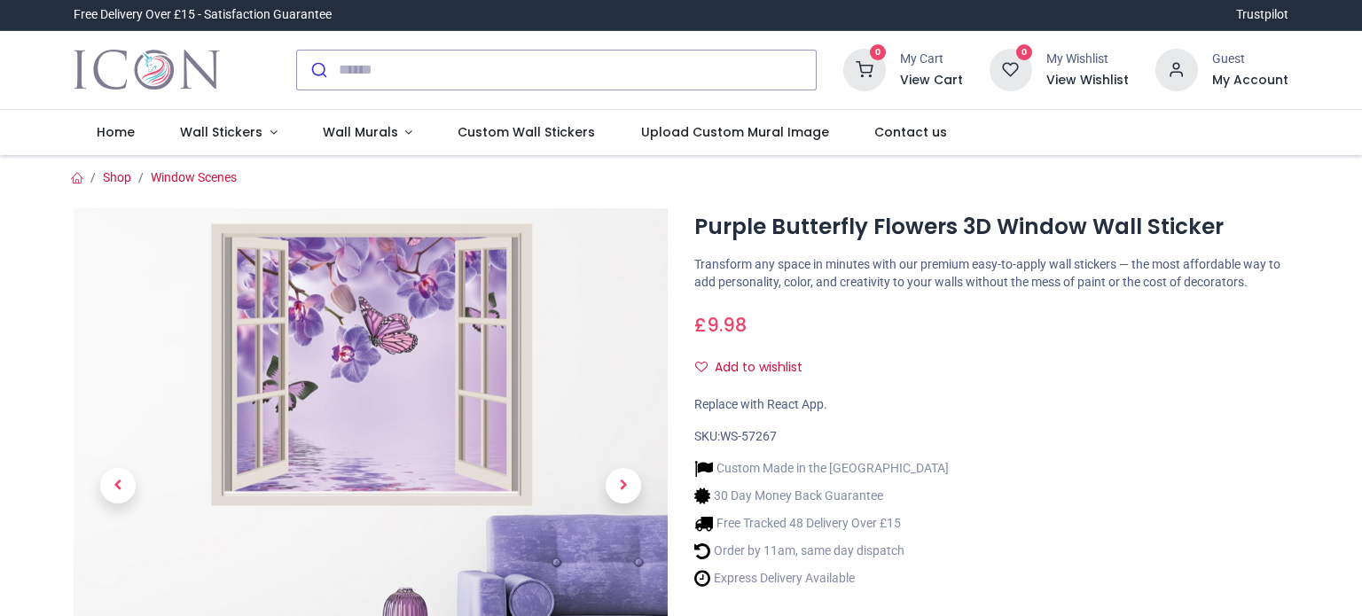 This screenshot has width=1362, height=616. What do you see at coordinates (526, 132) in the screenshot?
I see `span: Custom Wall Stickers` at bounding box center [526, 132].